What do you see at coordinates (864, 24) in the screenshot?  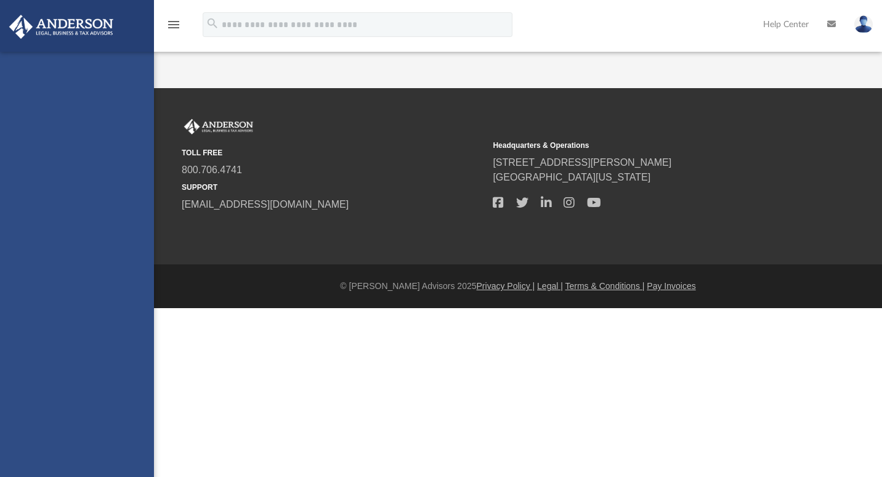 I see `img: User Pic` at bounding box center [864, 24].